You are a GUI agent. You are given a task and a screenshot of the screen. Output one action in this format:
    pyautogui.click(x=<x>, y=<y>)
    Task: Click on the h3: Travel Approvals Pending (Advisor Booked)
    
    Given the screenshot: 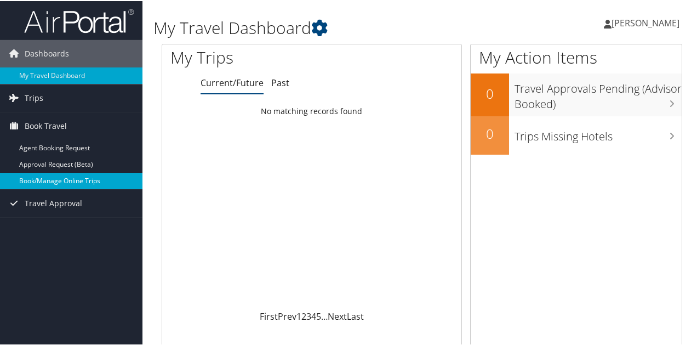 What is the action you would take?
    pyautogui.click(x=598, y=93)
    